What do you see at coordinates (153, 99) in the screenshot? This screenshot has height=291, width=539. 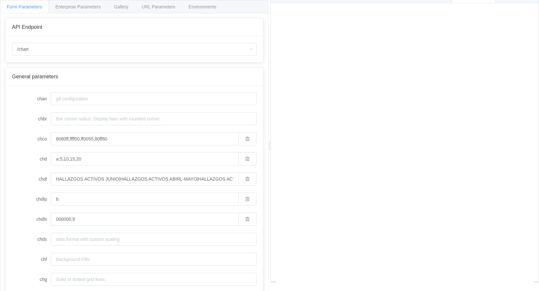 I see `input: gif configuration` at bounding box center [153, 99].